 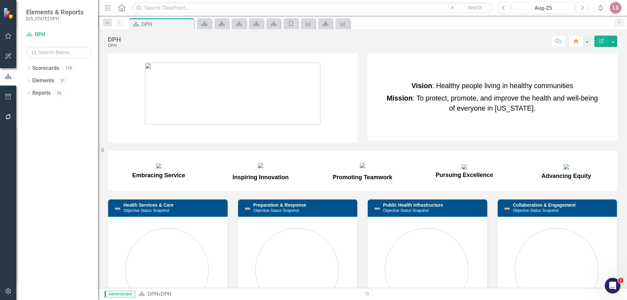 I want to click on input: Search ClearPoint..., so click(x=312, y=8).